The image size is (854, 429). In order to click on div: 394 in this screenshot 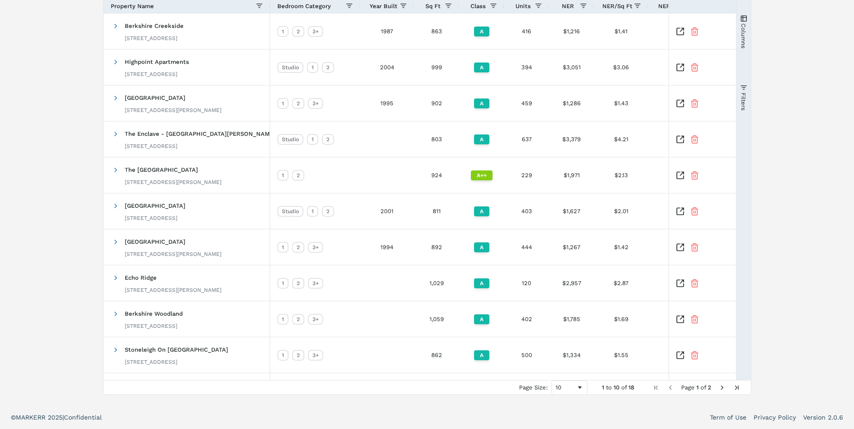, I will do `click(526, 67)`.